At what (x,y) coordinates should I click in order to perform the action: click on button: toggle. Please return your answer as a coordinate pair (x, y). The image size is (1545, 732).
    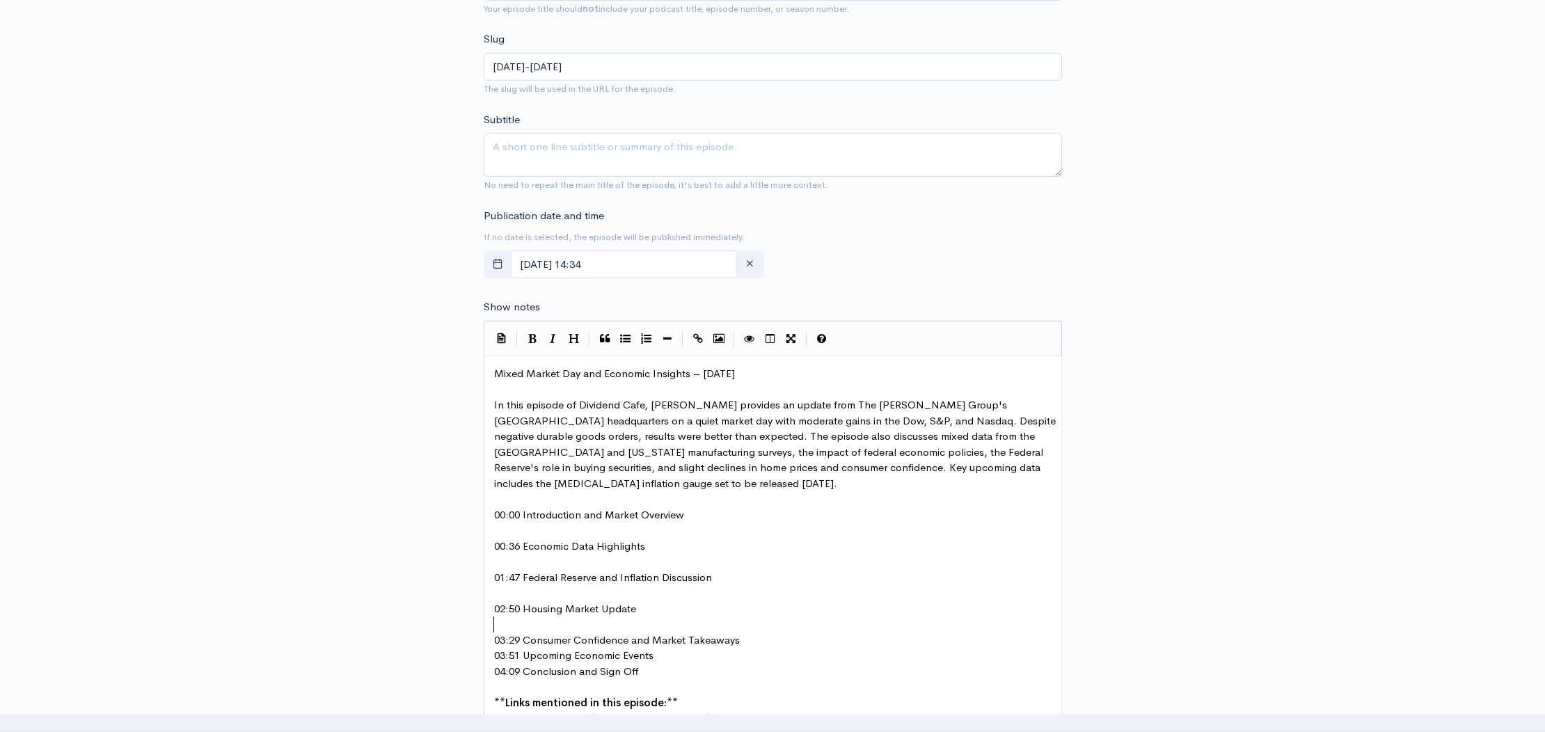
    Looking at the image, I should click on (498, 264).